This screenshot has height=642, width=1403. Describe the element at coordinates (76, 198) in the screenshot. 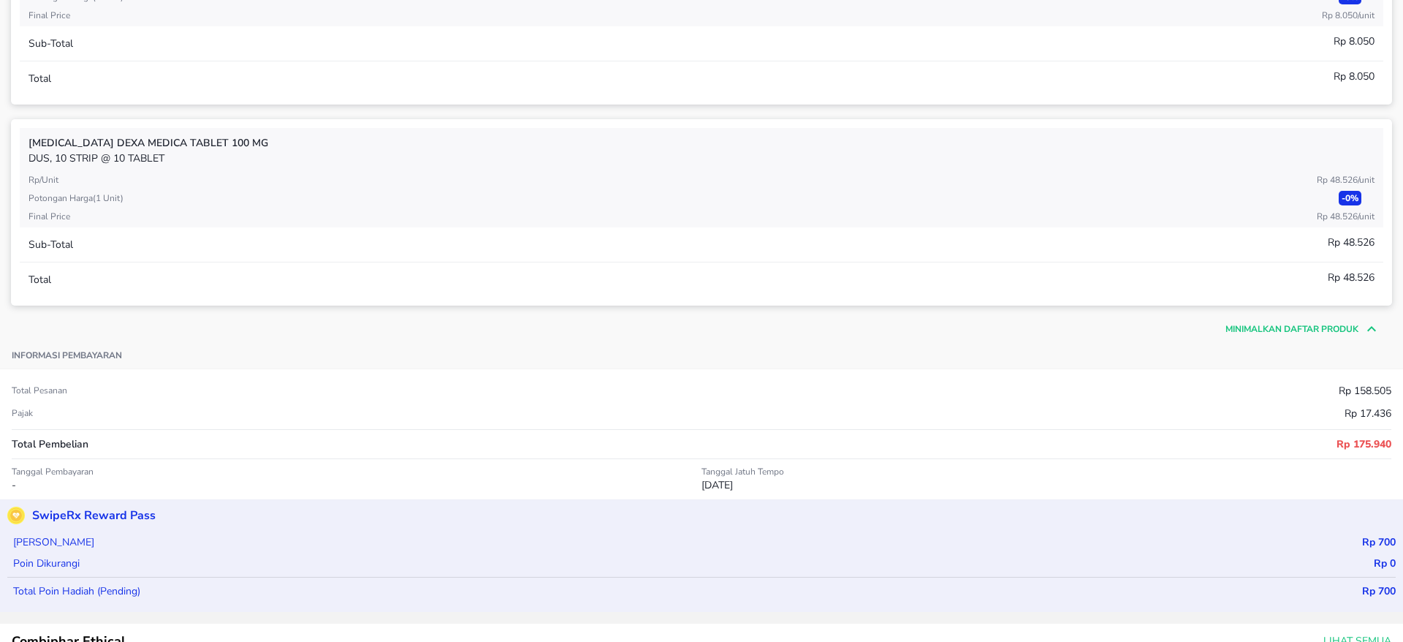

I see `p: Potongan harga ( 1 Unit )` at that location.